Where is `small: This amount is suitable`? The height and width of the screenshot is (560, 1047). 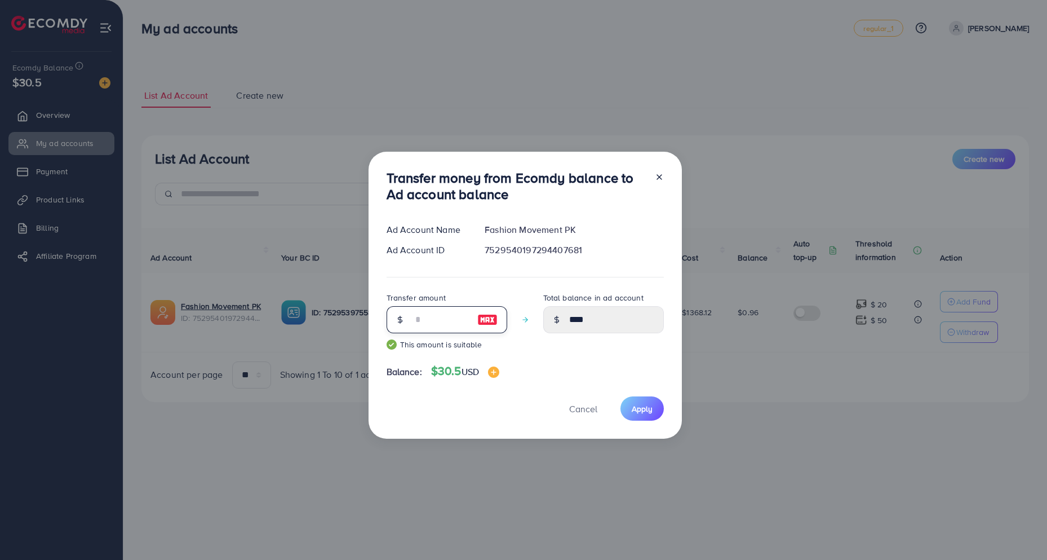 small: This amount is suitable is located at coordinates (447, 344).